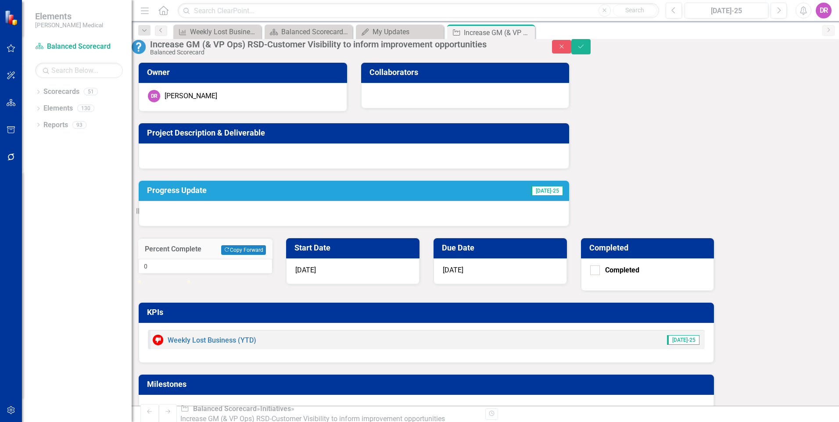  Describe the element at coordinates (276, 408) in the screenshot. I see `a: Initiatives` at that location.